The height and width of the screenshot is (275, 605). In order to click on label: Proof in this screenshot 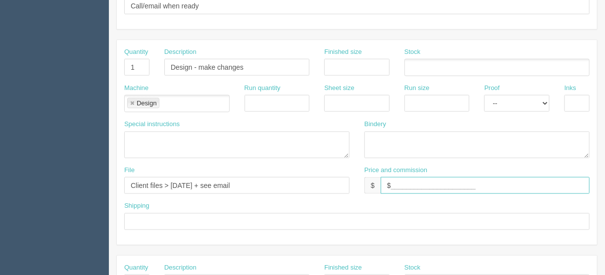, I will do `click(492, 88)`.